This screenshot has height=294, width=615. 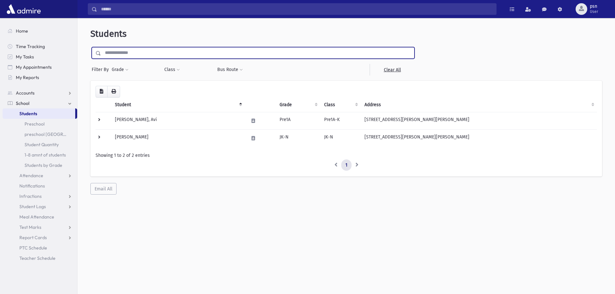 What do you see at coordinates (40, 196) in the screenshot?
I see `a: Infractions` at bounding box center [40, 196].